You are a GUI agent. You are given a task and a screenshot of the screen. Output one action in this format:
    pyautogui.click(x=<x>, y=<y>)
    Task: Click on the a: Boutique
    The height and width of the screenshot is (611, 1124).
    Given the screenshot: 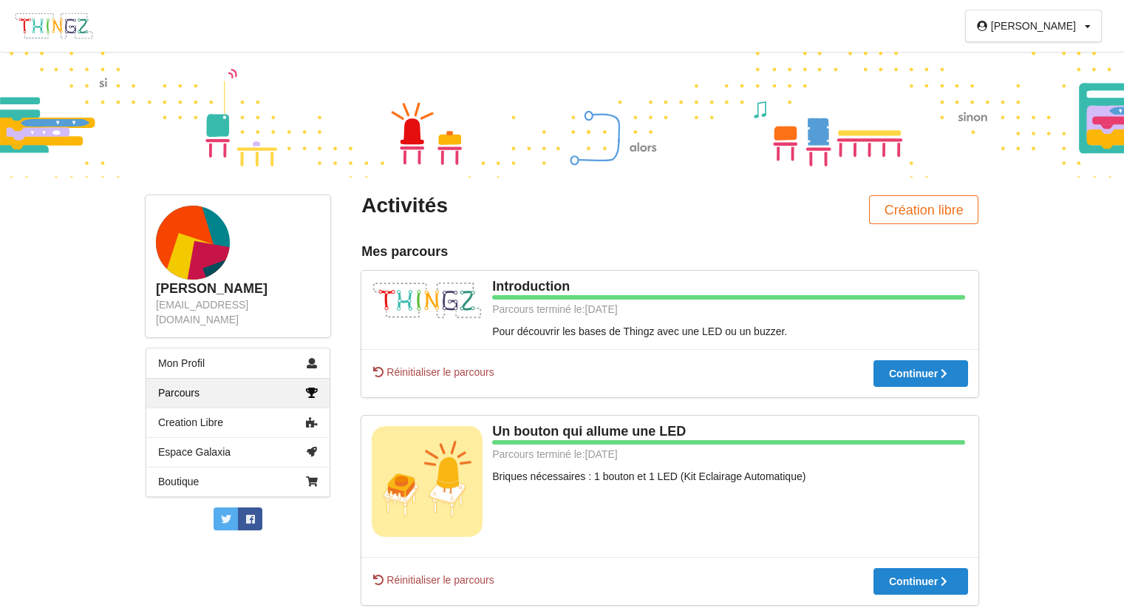 What is the action you would take?
    pyautogui.click(x=238, y=481)
    